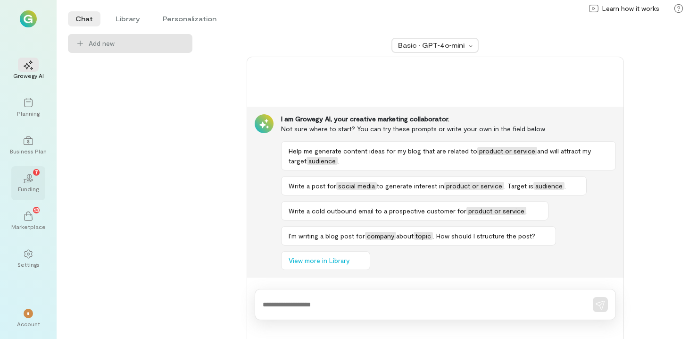 Image resolution: width=689 pixels, height=339 pixels. Describe the element at coordinates (519, 185) in the screenshot. I see `span: . Target is` at that location.